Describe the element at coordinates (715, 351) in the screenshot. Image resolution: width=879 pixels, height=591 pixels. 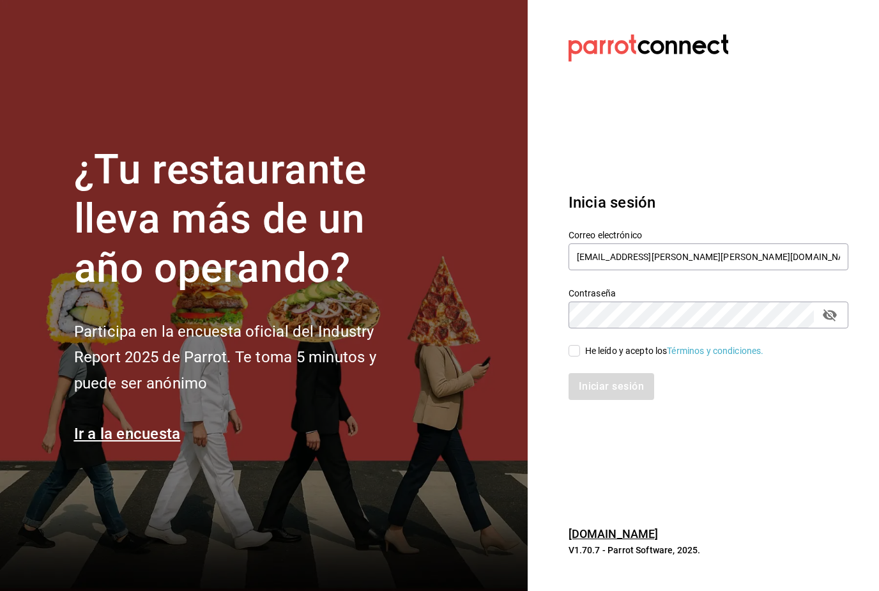
I see `a: Términos y condiciones.` at that location.